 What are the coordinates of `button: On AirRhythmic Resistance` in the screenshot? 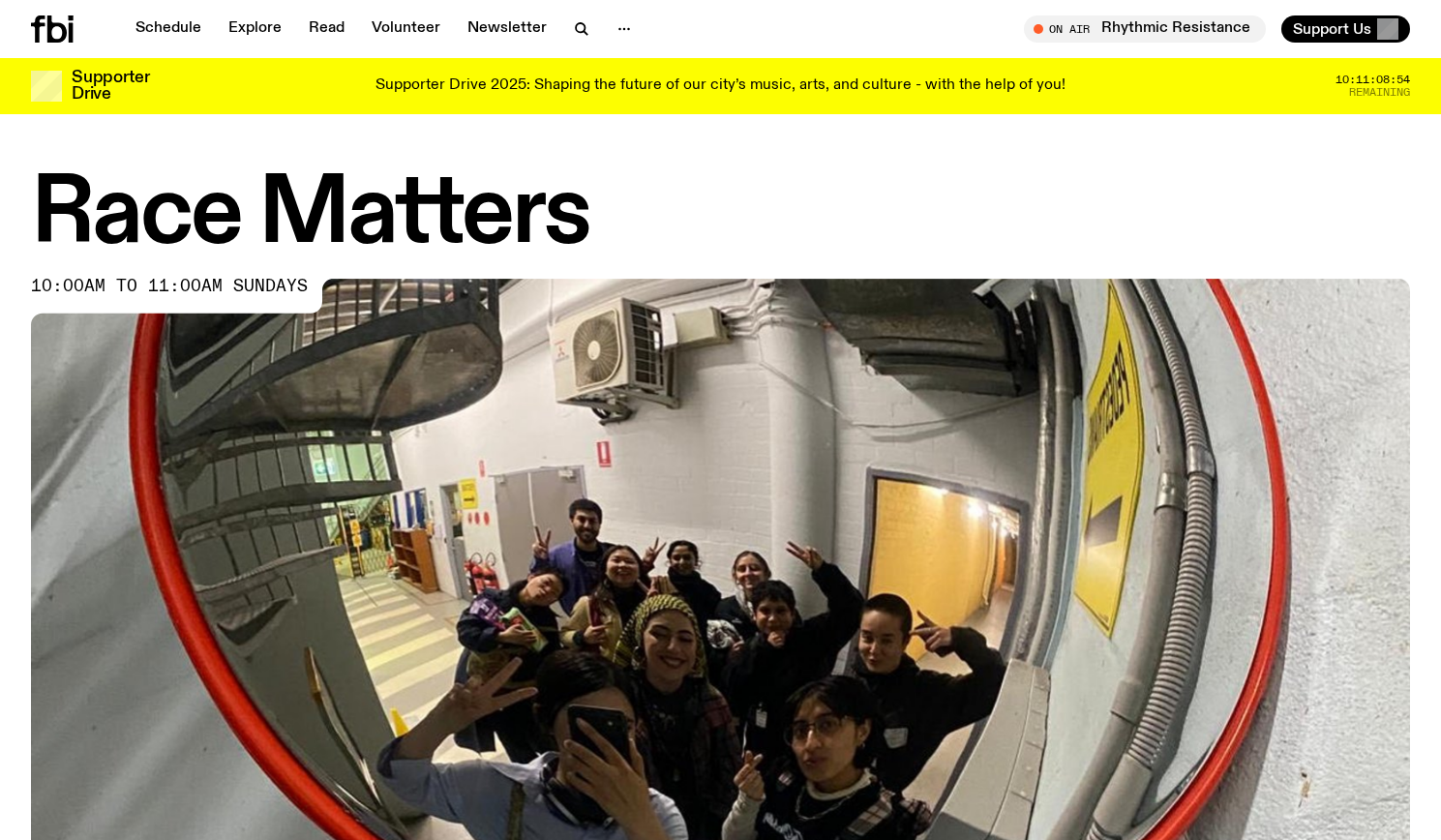 It's located at (1145, 29).